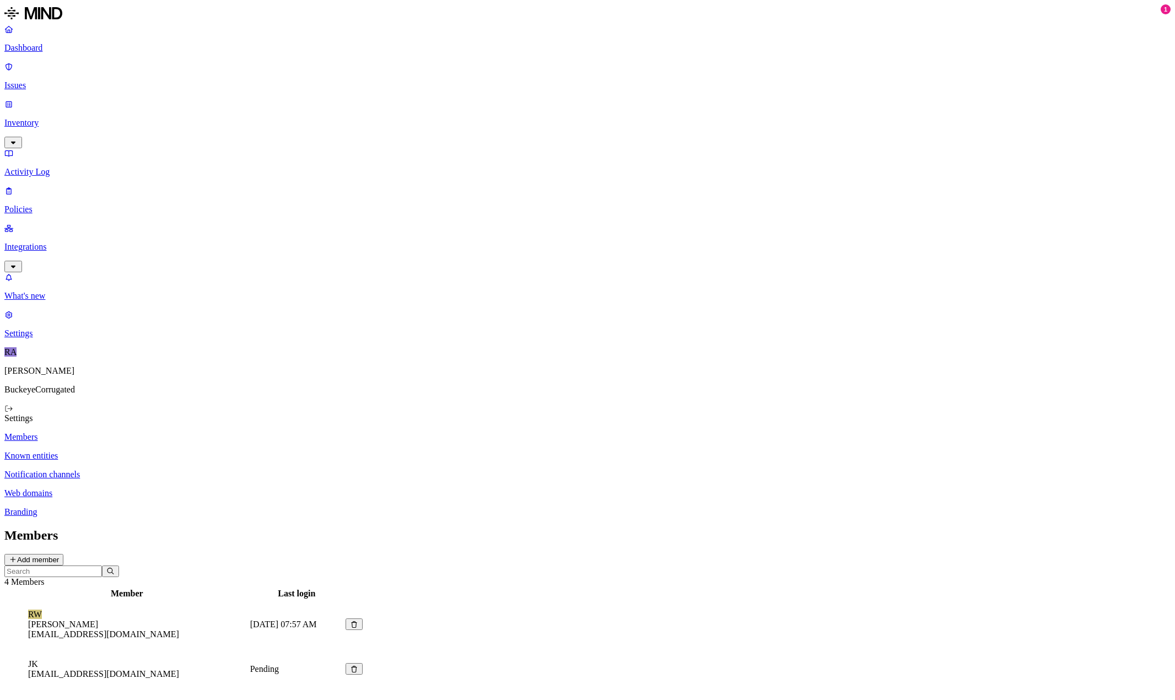 The width and height of the screenshot is (1175, 700). I want to click on p: Settings, so click(588, 334).